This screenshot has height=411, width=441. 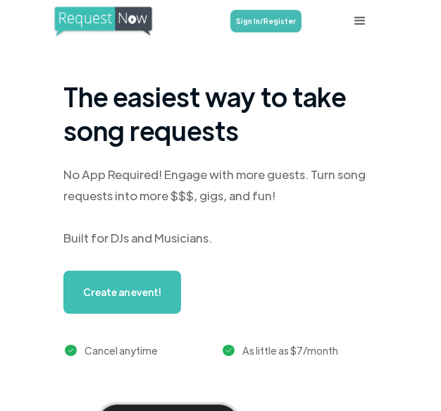 I want to click on h1: The easiest way to take song requests, so click(x=220, y=113).